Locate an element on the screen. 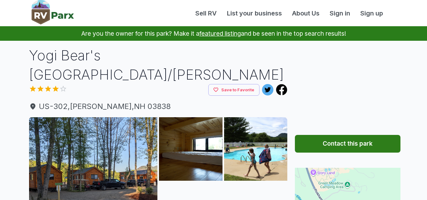 This screenshot has height=200, width=427. button: Contact this park is located at coordinates (348, 144).